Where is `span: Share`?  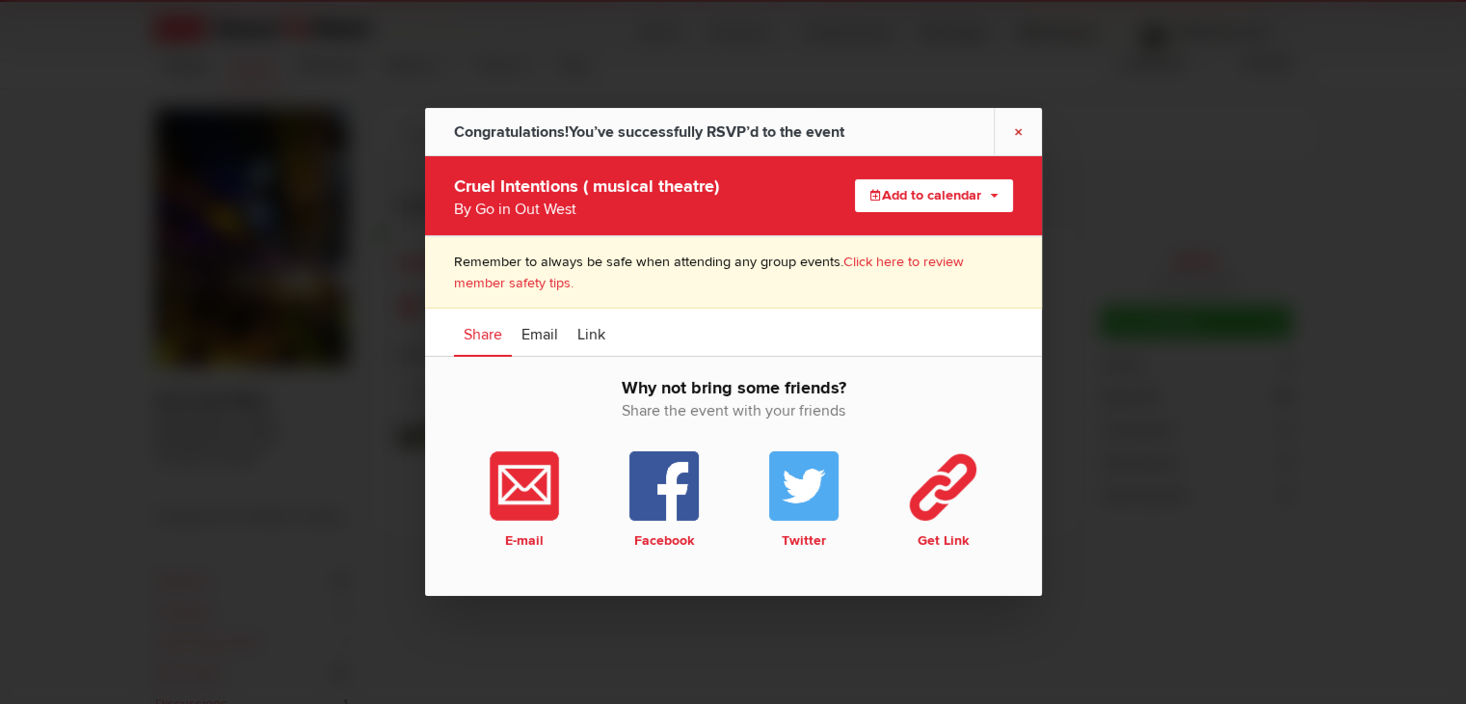 span: Share is located at coordinates (483, 334).